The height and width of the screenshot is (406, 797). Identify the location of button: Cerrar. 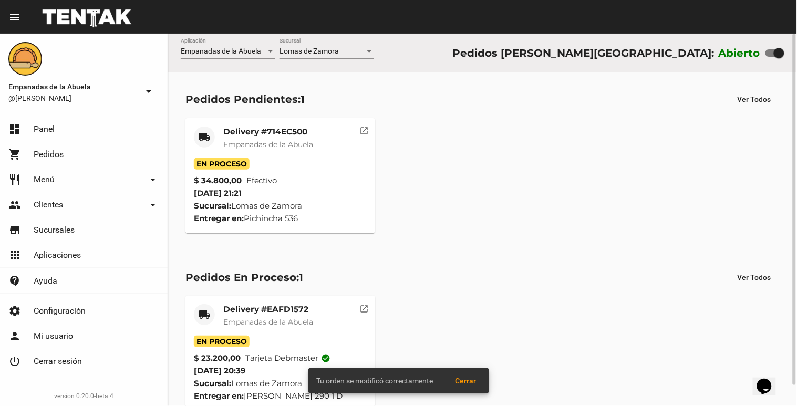
(466, 381).